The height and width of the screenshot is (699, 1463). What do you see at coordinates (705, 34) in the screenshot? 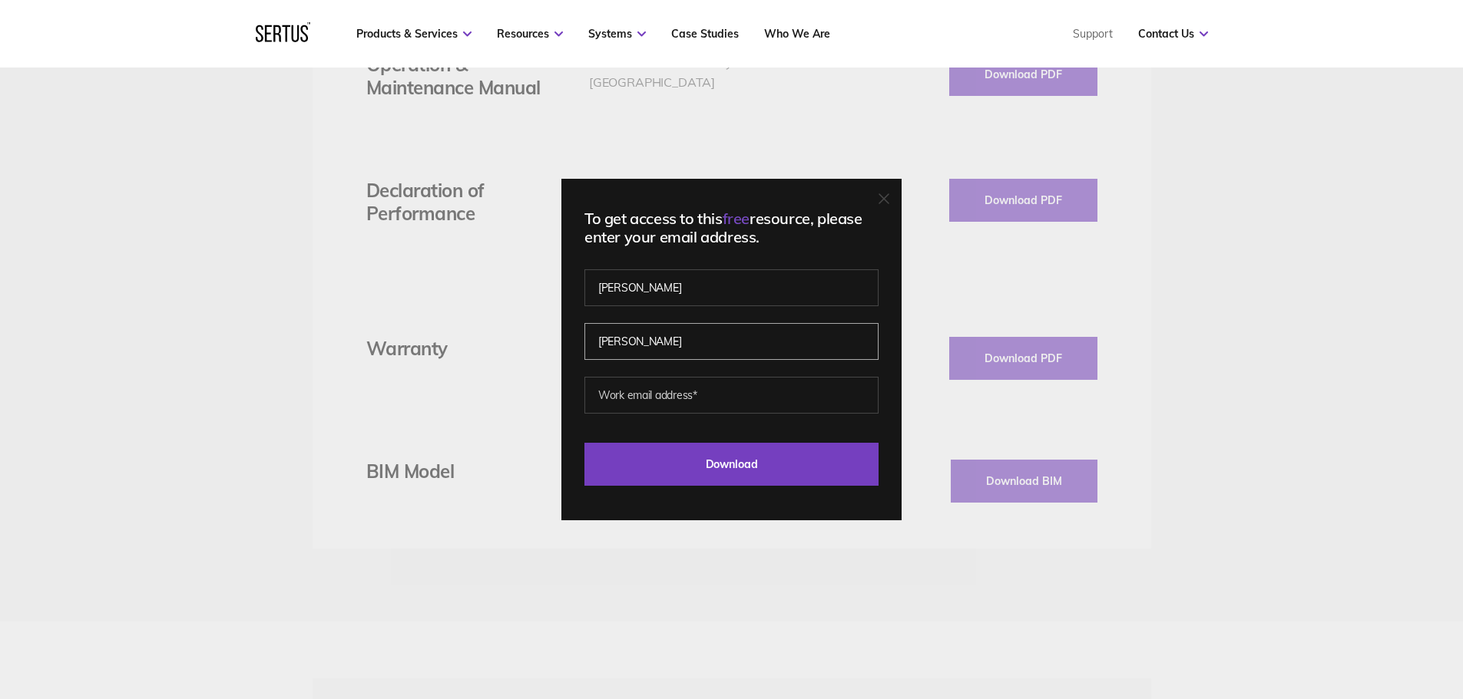
I see `a: Case Studies` at bounding box center [705, 34].